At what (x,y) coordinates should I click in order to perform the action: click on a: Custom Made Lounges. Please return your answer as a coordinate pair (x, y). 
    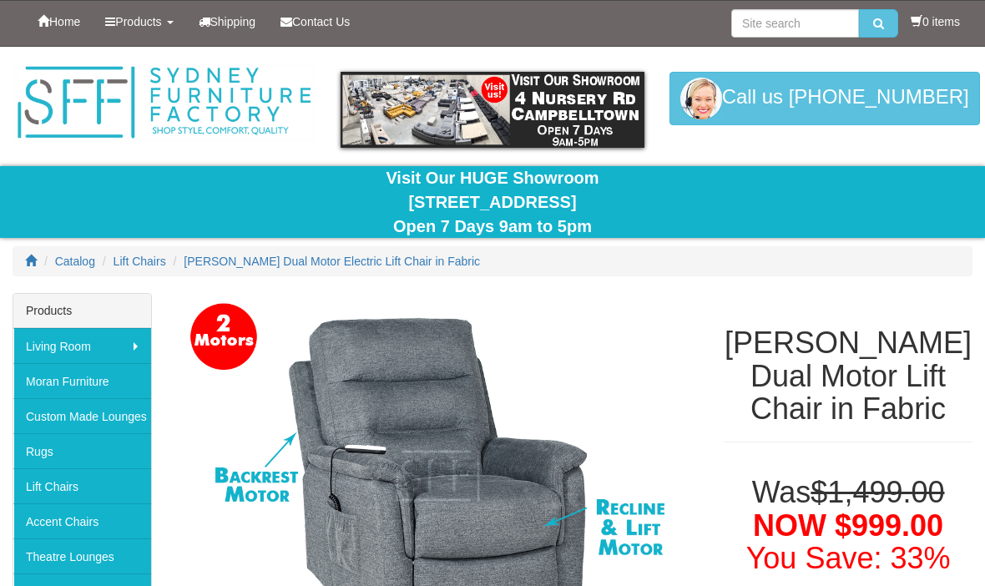
    Looking at the image, I should click on (82, 416).